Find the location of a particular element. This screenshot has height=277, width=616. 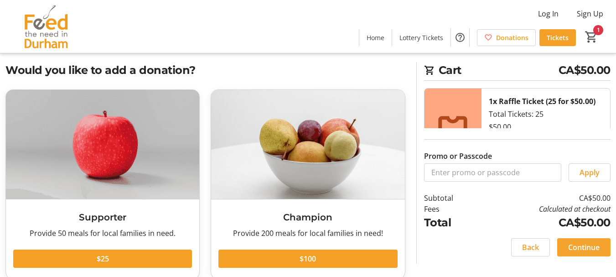

h2: Would you like to add a donation? is located at coordinates (205, 70).